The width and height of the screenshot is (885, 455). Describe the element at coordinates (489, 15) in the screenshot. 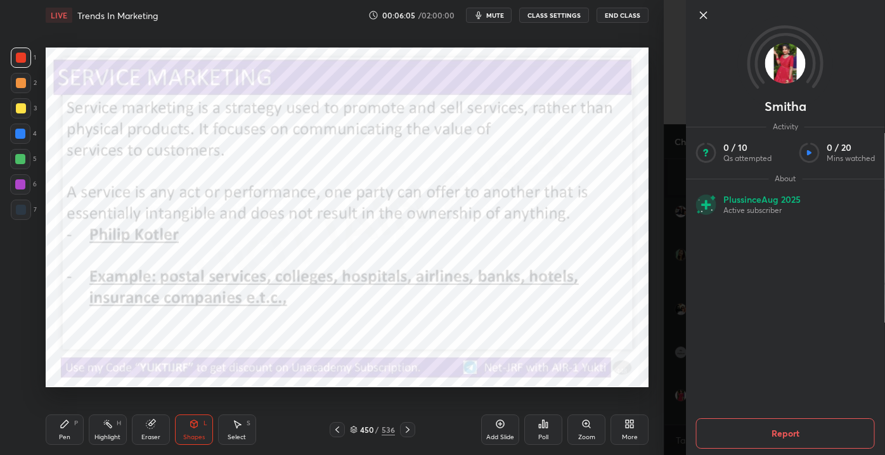

I see `button: mute` at that location.